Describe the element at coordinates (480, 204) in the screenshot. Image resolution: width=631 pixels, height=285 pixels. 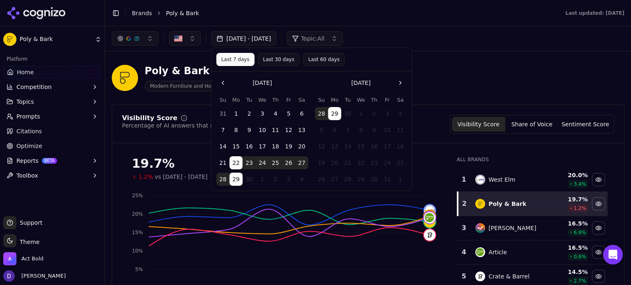
I see `img: poly & bark` at that location.